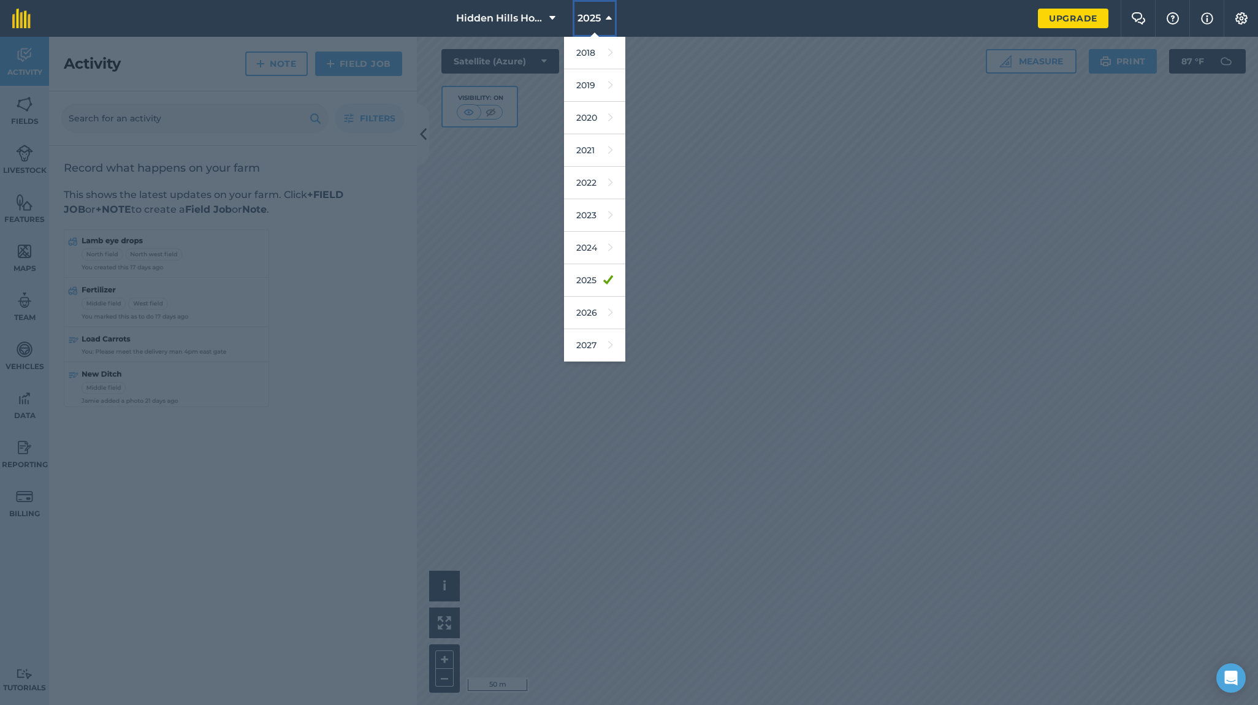 The image size is (1258, 705). What do you see at coordinates (21, 18) in the screenshot?
I see `img: fieldmargin Logo` at bounding box center [21, 18].